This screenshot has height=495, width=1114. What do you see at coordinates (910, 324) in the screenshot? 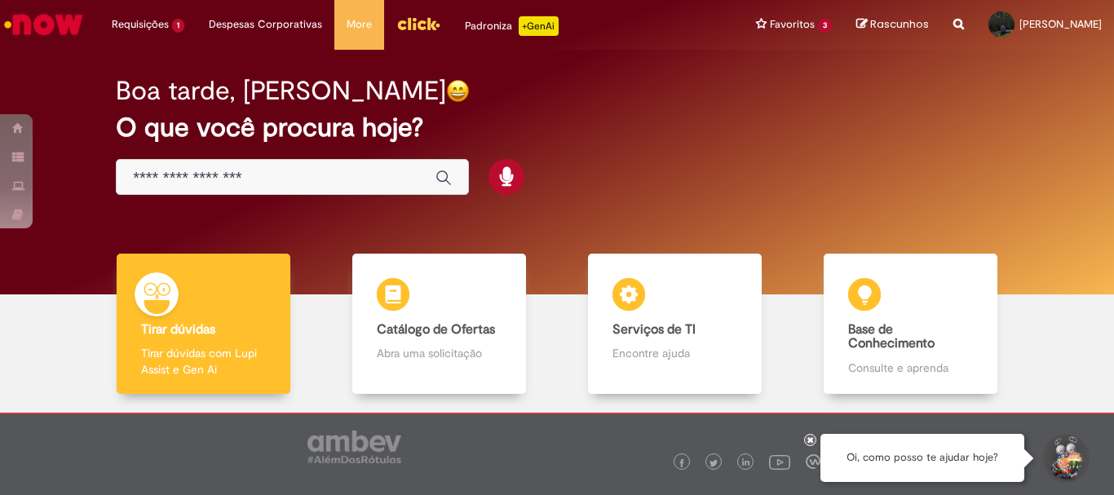
I see `a: Base de Conhecimento Consulte e aprenda` at bounding box center [910, 324].